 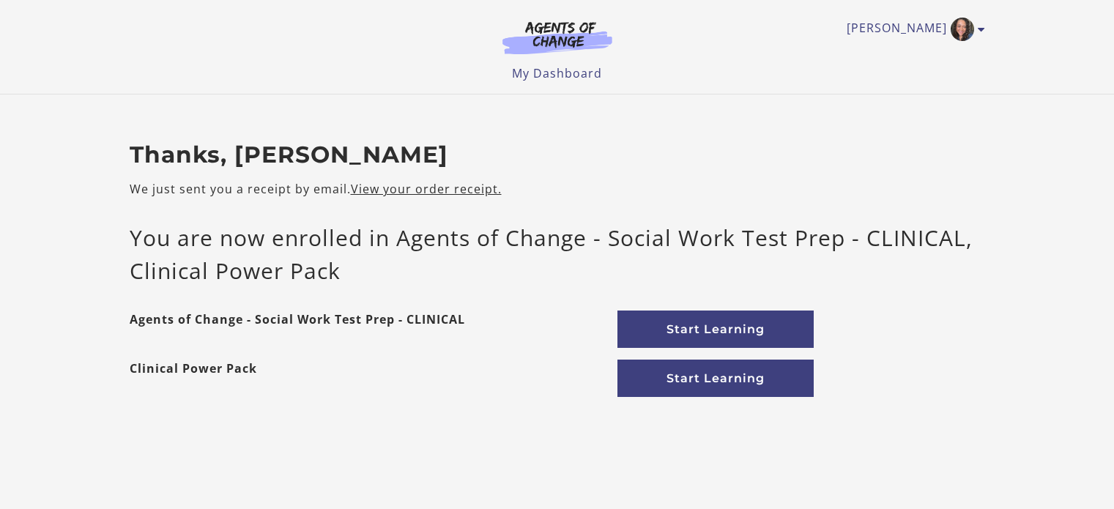 What do you see at coordinates (297, 329) in the screenshot?
I see `strong: Agents of Change - Social Work Test Prep - CLINICAL` at bounding box center [297, 329].